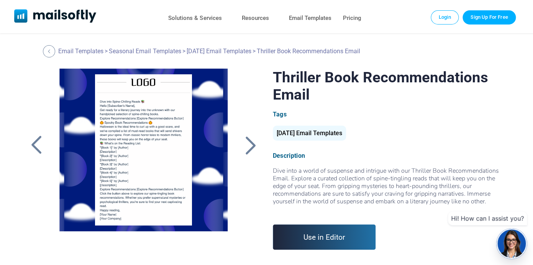  Describe the element at coordinates (445, 17) in the screenshot. I see `a: Login` at that location.